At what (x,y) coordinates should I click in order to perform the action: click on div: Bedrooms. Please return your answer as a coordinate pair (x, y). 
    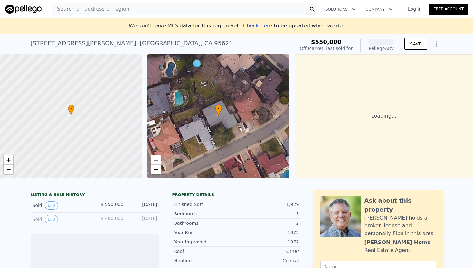
    Looking at the image, I should click on (206, 214).